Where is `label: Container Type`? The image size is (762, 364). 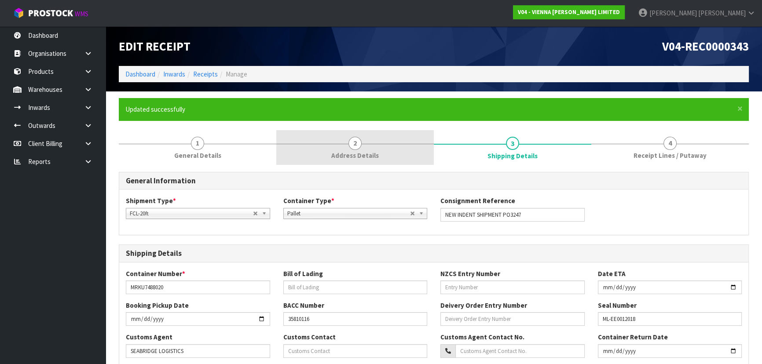 label: Container Type is located at coordinates (309, 201).